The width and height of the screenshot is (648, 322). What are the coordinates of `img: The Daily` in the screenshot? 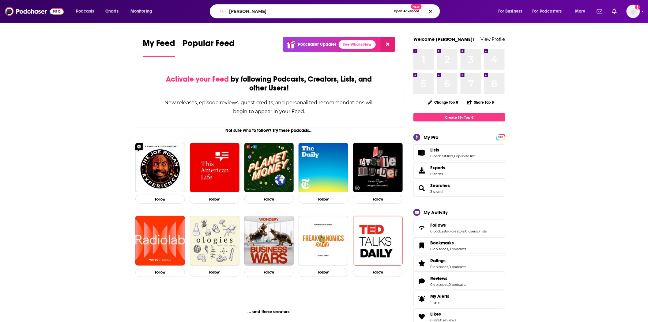 It's located at (323, 168).